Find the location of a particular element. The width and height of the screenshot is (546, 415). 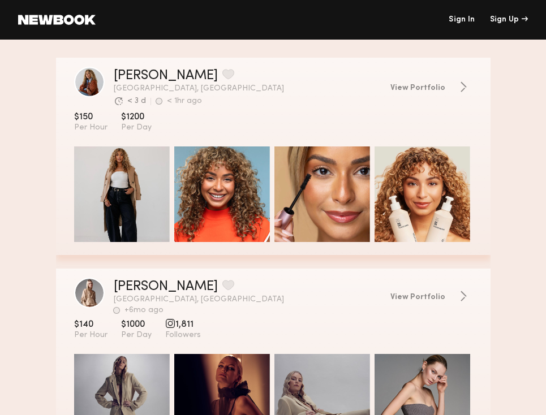

span: Followers is located at coordinates (183, 335).